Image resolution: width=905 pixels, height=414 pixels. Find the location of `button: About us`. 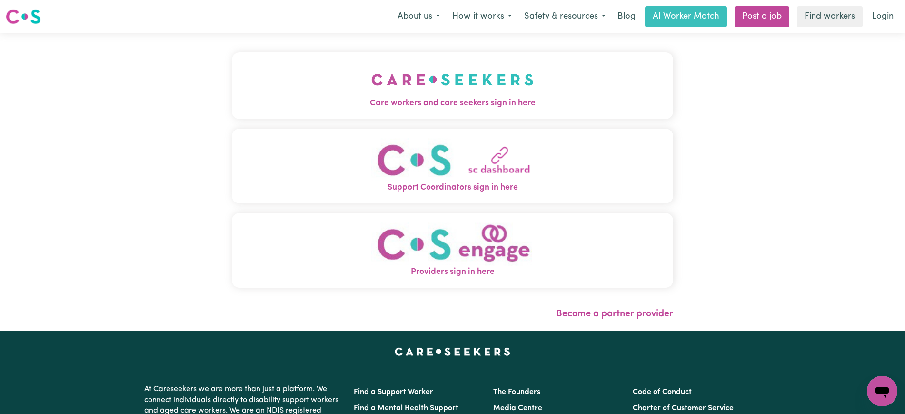

button: About us is located at coordinates (419, 17).